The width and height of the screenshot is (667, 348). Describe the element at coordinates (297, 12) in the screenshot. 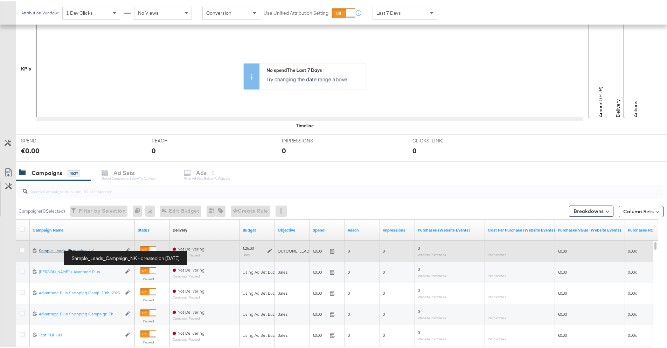

I see `label: Use Unified Attribution Setting:` at that location.